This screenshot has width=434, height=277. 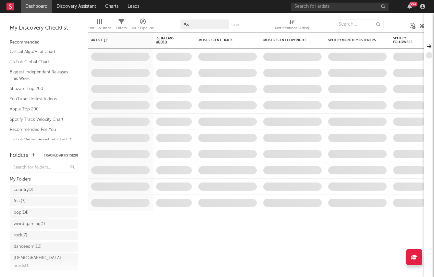 I want to click on button: Save, so click(x=236, y=25).